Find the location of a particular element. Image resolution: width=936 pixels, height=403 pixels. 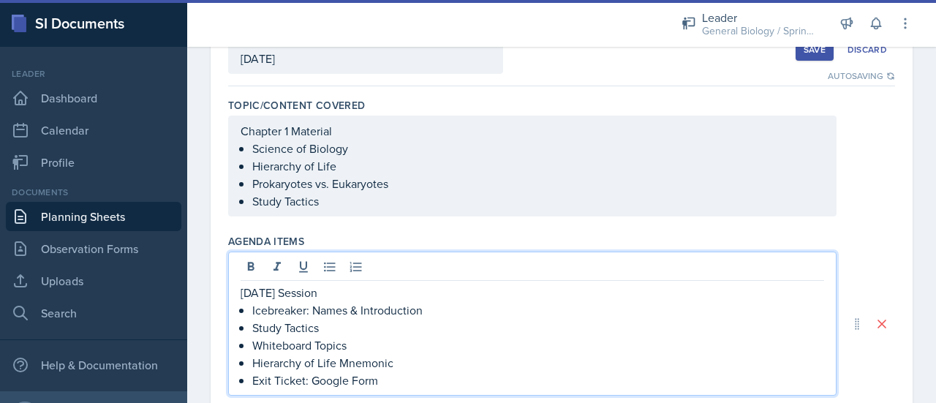

div: General Biology / Spring 2025 is located at coordinates (760, 31).